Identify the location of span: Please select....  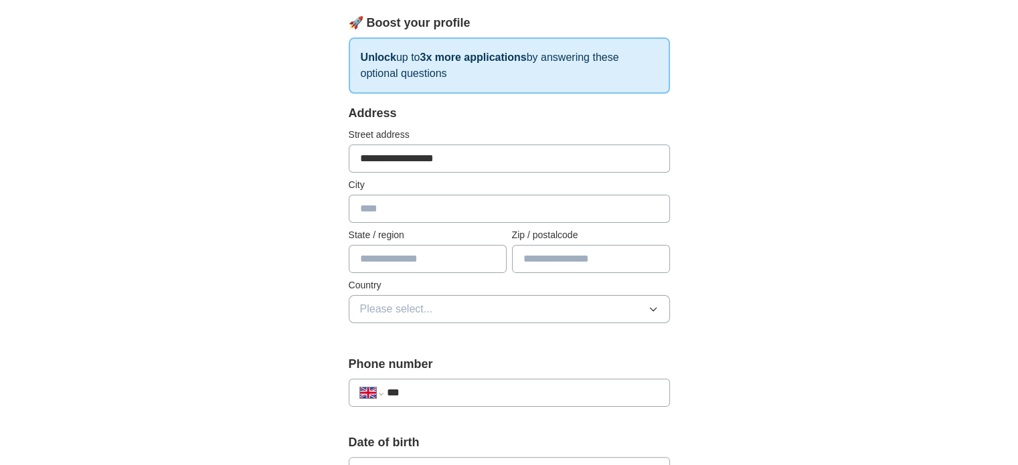
(396, 309).